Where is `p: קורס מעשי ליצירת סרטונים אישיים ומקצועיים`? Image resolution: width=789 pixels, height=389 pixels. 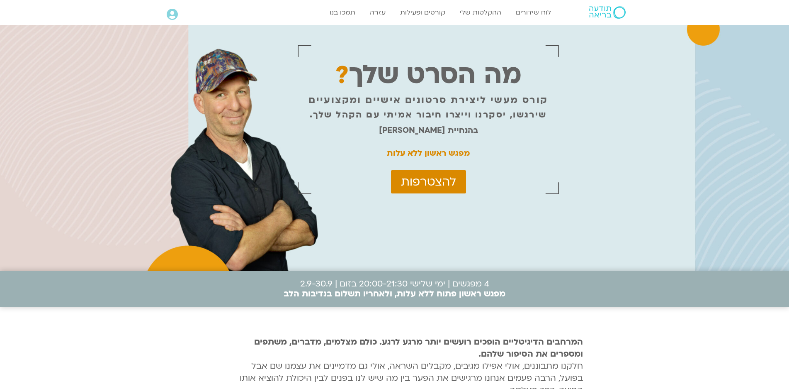
p: קורס מעשי ליצירת סרטונים אישיים ומקצועיים is located at coordinates (428, 100).